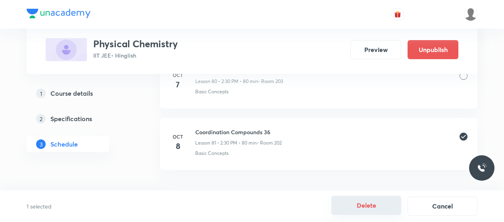  Describe the element at coordinates (238, 132) in the screenshot. I see `h6: Coordination Compounds 36` at that location.